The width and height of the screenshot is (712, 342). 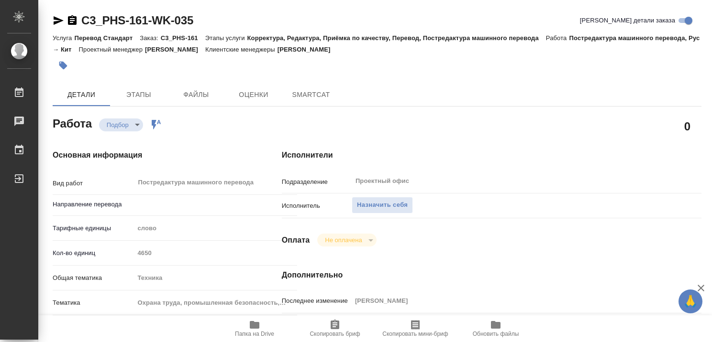 I want to click on div: Охрана труда, промышленная безопасность, экология и стандартизация, so click(x=215, y=303).